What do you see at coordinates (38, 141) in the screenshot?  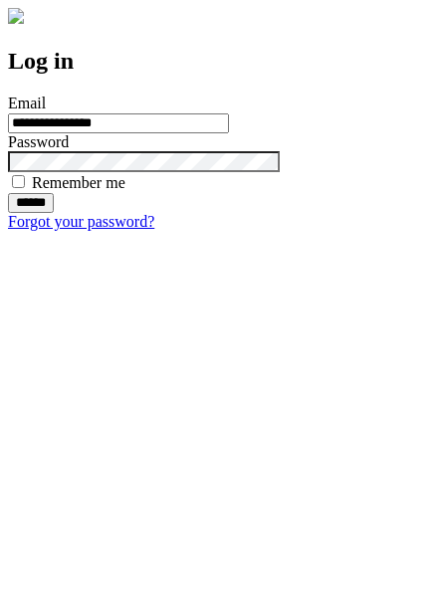 I see `label: Password` at bounding box center [38, 141].